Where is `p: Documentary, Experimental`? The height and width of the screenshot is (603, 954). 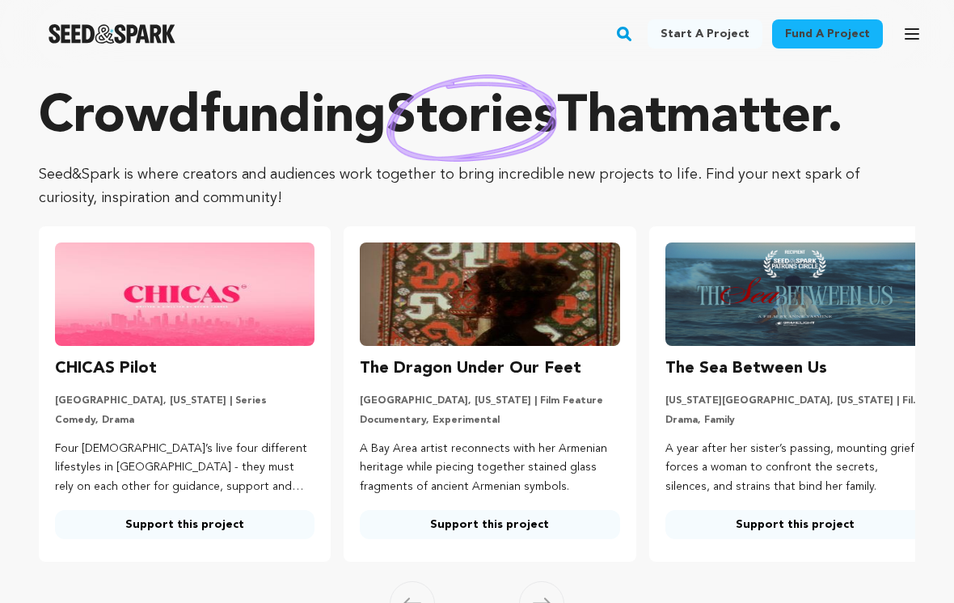
p: Documentary, Experimental is located at coordinates (489, 421).